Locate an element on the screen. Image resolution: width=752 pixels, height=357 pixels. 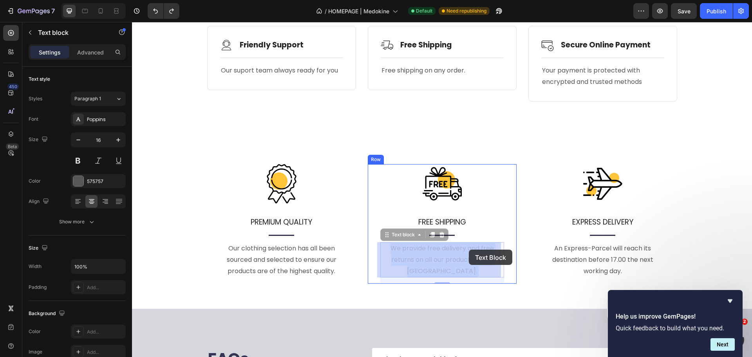
button: Publish is located at coordinates (716, 11).